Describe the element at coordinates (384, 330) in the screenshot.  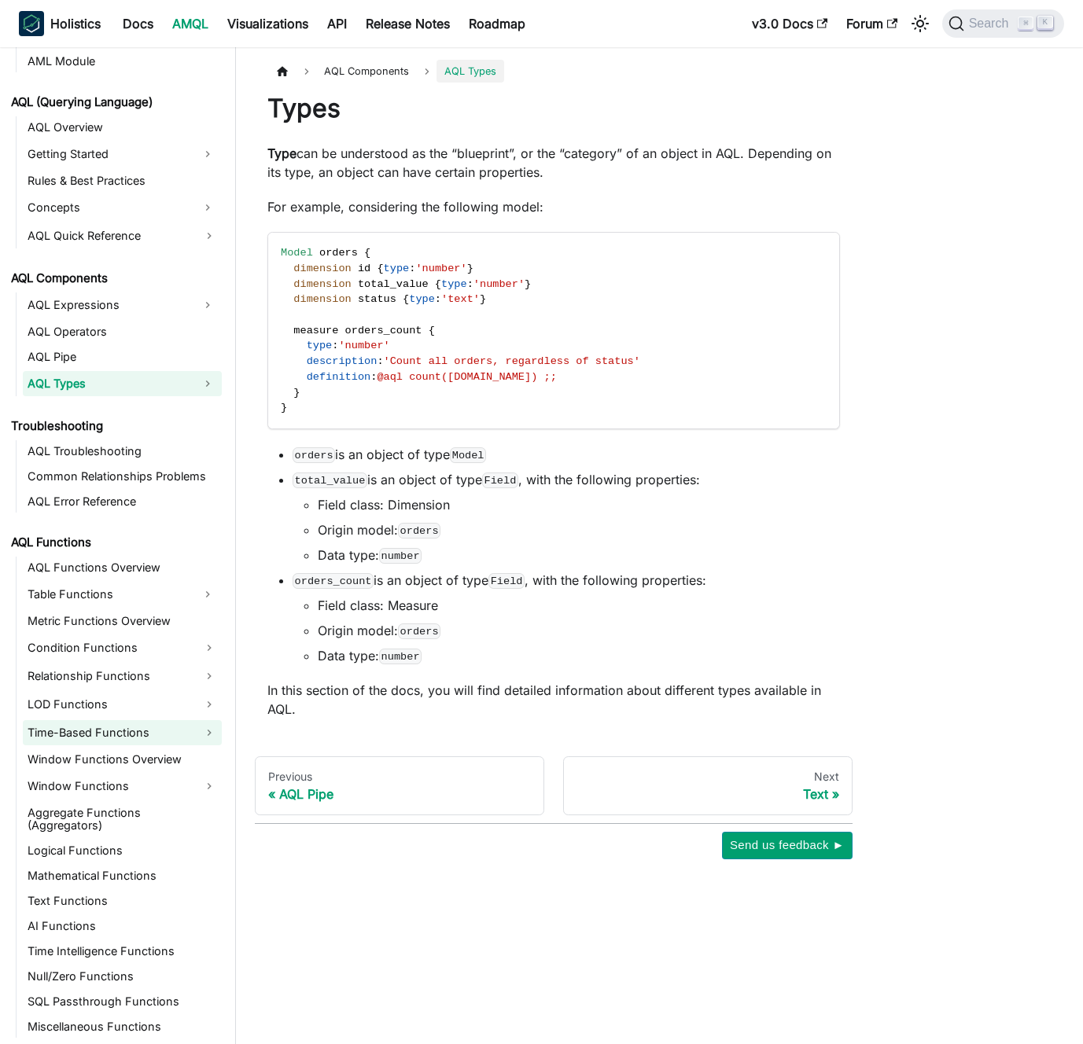
I see `span: orders_count` at that location.